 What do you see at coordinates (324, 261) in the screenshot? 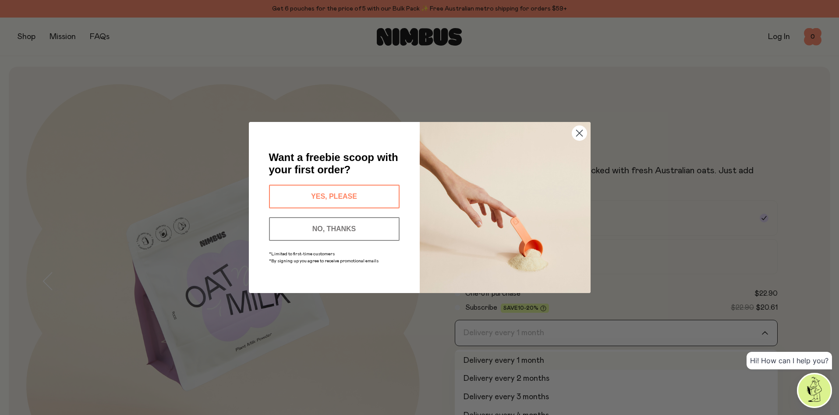
I see `span: *By signing up you agree to receive promotional emails` at bounding box center [324, 261].